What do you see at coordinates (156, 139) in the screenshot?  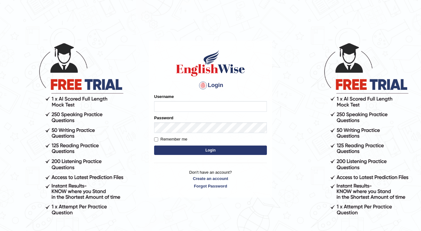 I see `input: Remember me` at bounding box center [156, 139].